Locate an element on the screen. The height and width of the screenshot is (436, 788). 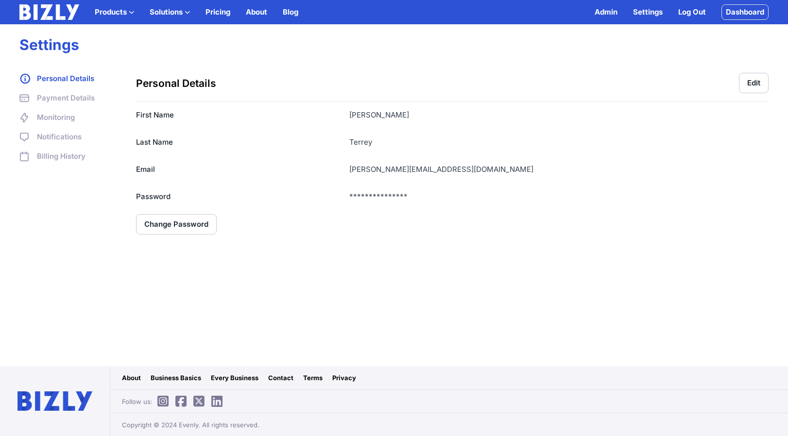
dt: First Name is located at coordinates (239, 115).